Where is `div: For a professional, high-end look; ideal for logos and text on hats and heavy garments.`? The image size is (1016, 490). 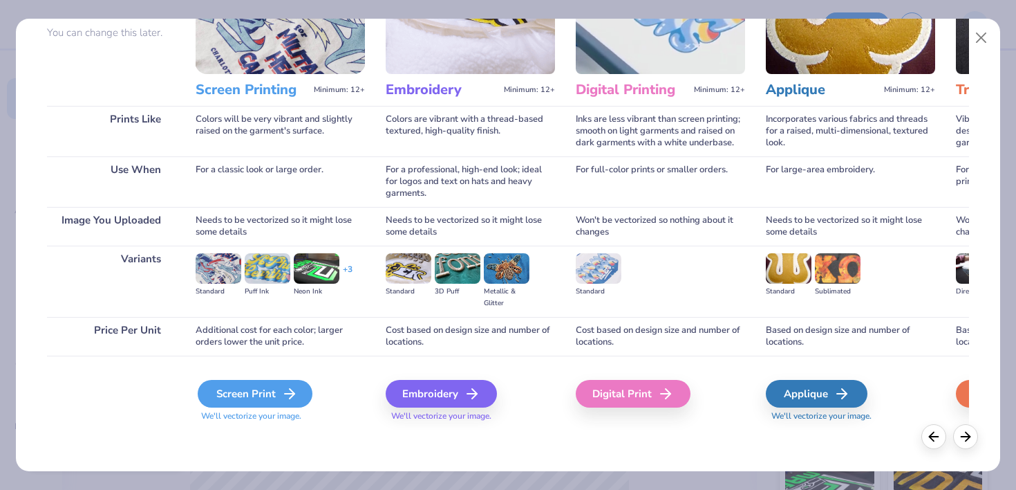 div: For a professional, high-end look; ideal for logos and text on hats and heavy garments. is located at coordinates (470, 181).